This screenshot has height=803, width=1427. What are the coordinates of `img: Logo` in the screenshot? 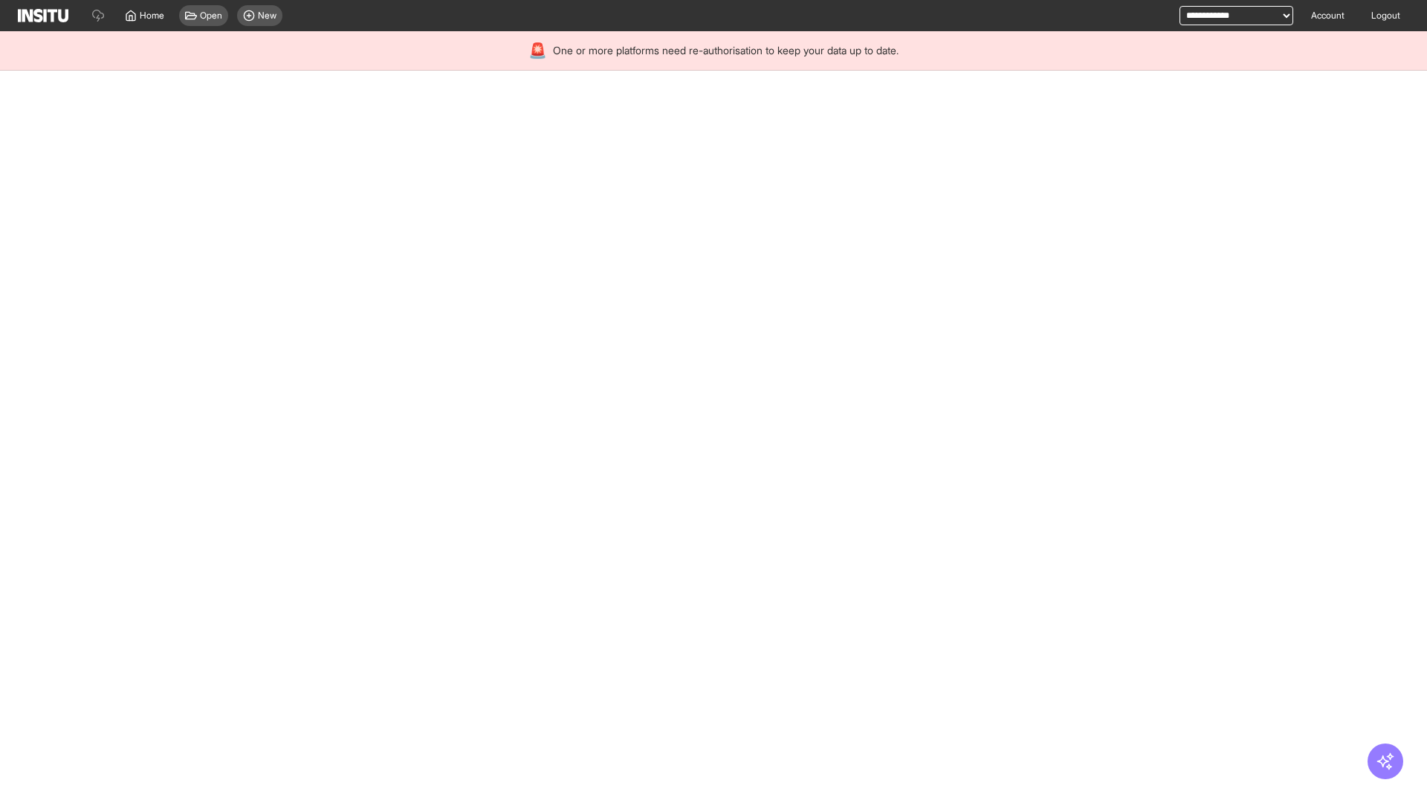 It's located at (43, 16).